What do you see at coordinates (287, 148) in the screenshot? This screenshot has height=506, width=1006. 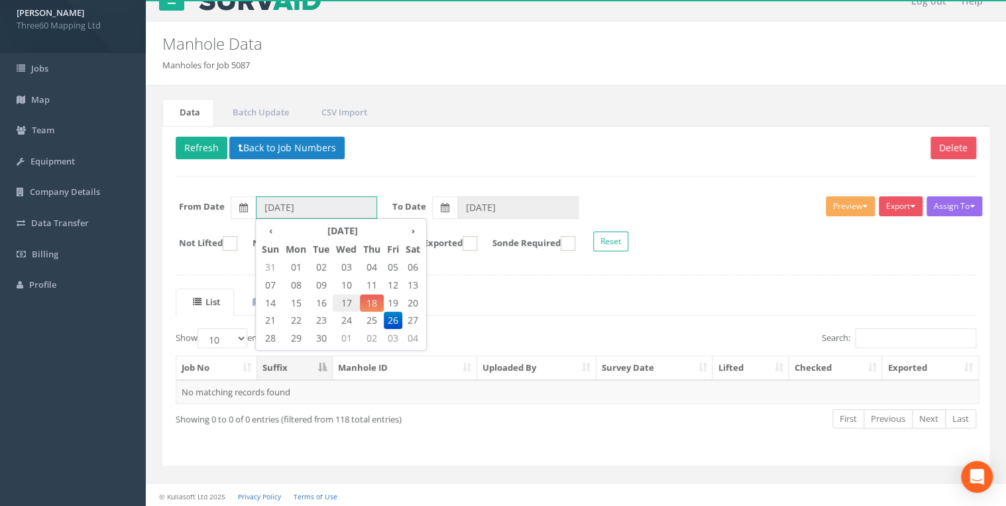 I see `button: Back to Job Numbers` at bounding box center [287, 148].